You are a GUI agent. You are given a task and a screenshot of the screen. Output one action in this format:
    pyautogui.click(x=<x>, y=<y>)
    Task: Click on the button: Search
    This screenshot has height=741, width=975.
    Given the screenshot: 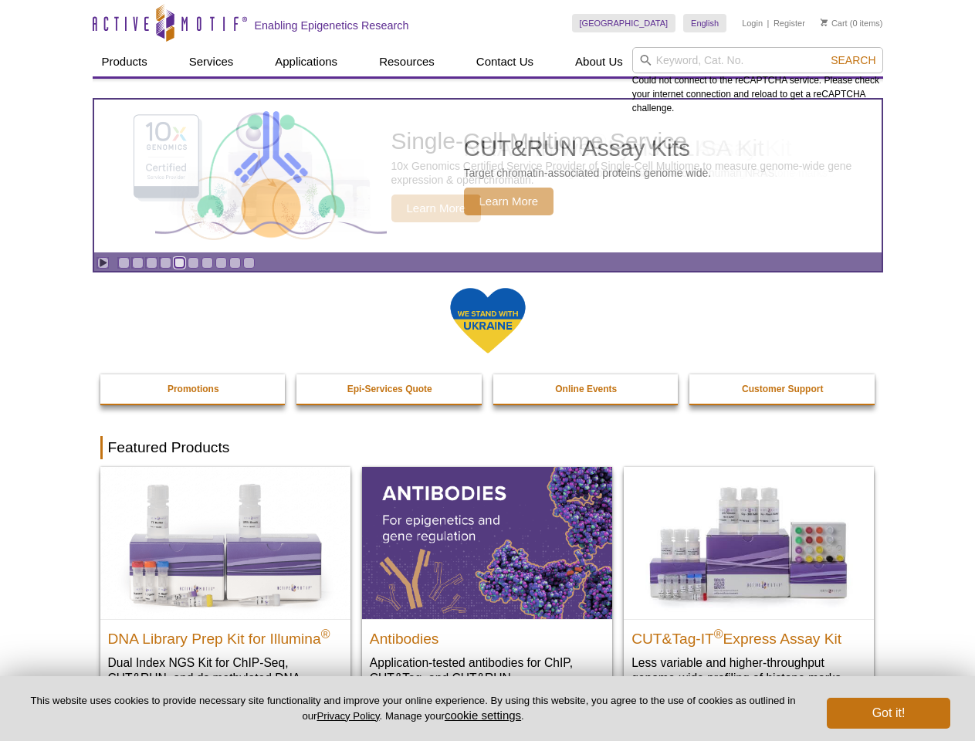 What is the action you would take?
    pyautogui.click(x=853, y=60)
    